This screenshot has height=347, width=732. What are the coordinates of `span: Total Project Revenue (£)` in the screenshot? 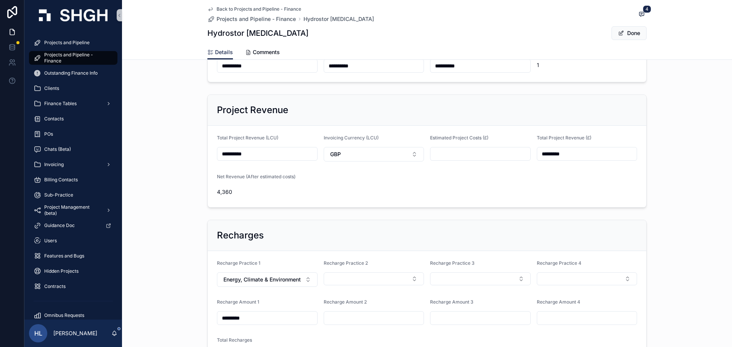 It's located at (564, 138).